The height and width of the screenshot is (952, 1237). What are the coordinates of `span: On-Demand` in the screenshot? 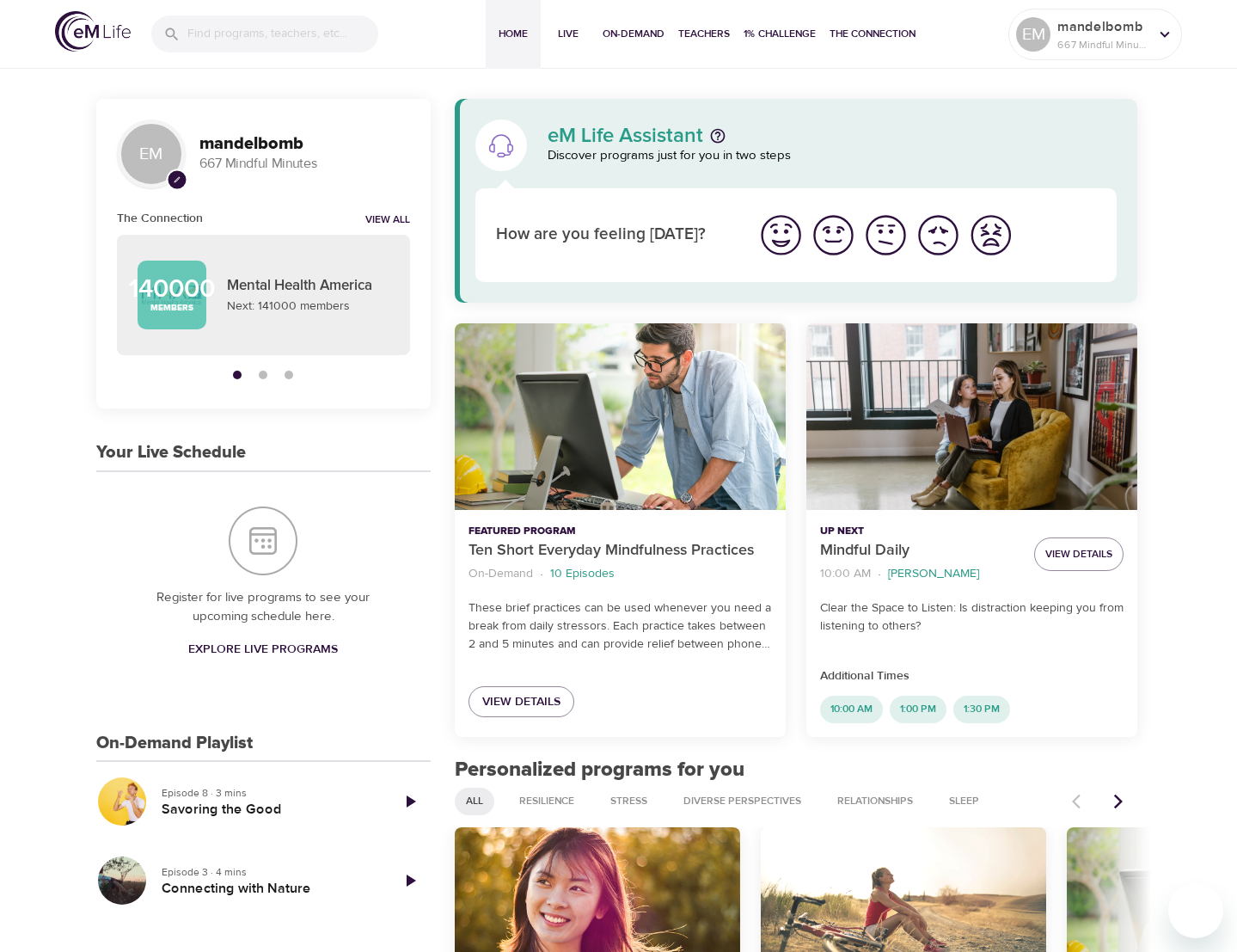 It's located at (634, 33).